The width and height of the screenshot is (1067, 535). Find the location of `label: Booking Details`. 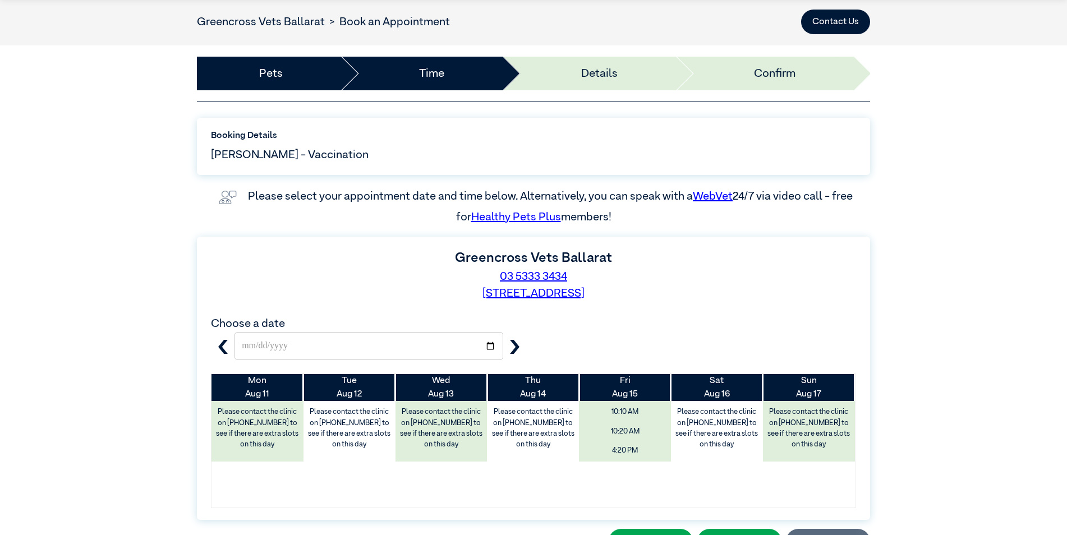

label: Booking Details is located at coordinates (533, 136).